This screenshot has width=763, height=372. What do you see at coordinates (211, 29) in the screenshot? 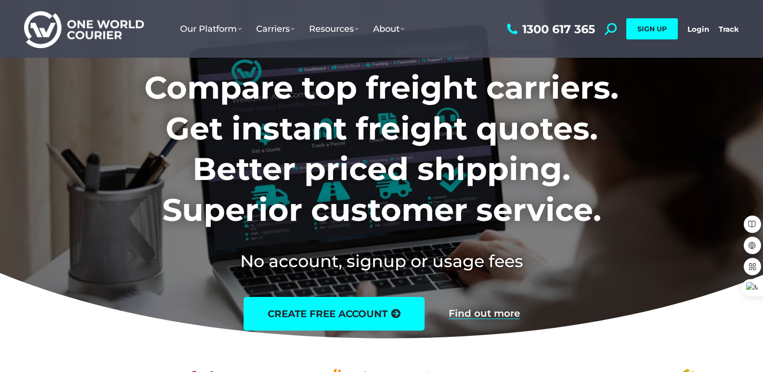
I see `span: Our Platform` at bounding box center [211, 29].